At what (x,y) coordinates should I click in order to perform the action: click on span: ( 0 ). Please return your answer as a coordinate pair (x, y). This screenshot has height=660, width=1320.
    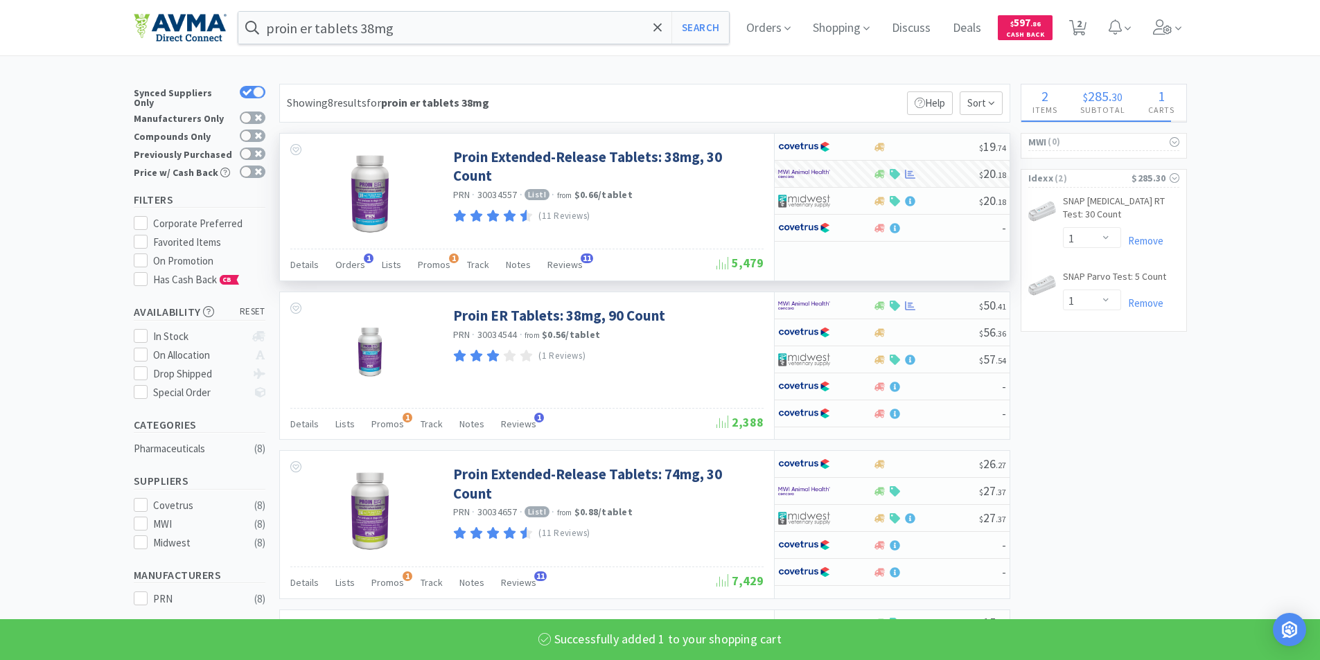
    Looking at the image, I should click on (1106, 142).